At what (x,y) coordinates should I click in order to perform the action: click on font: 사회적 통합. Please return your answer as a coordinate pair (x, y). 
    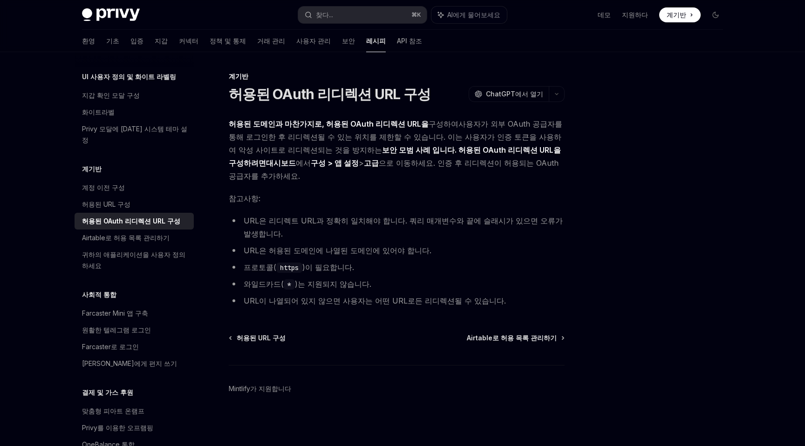
    Looking at the image, I should click on (99, 294).